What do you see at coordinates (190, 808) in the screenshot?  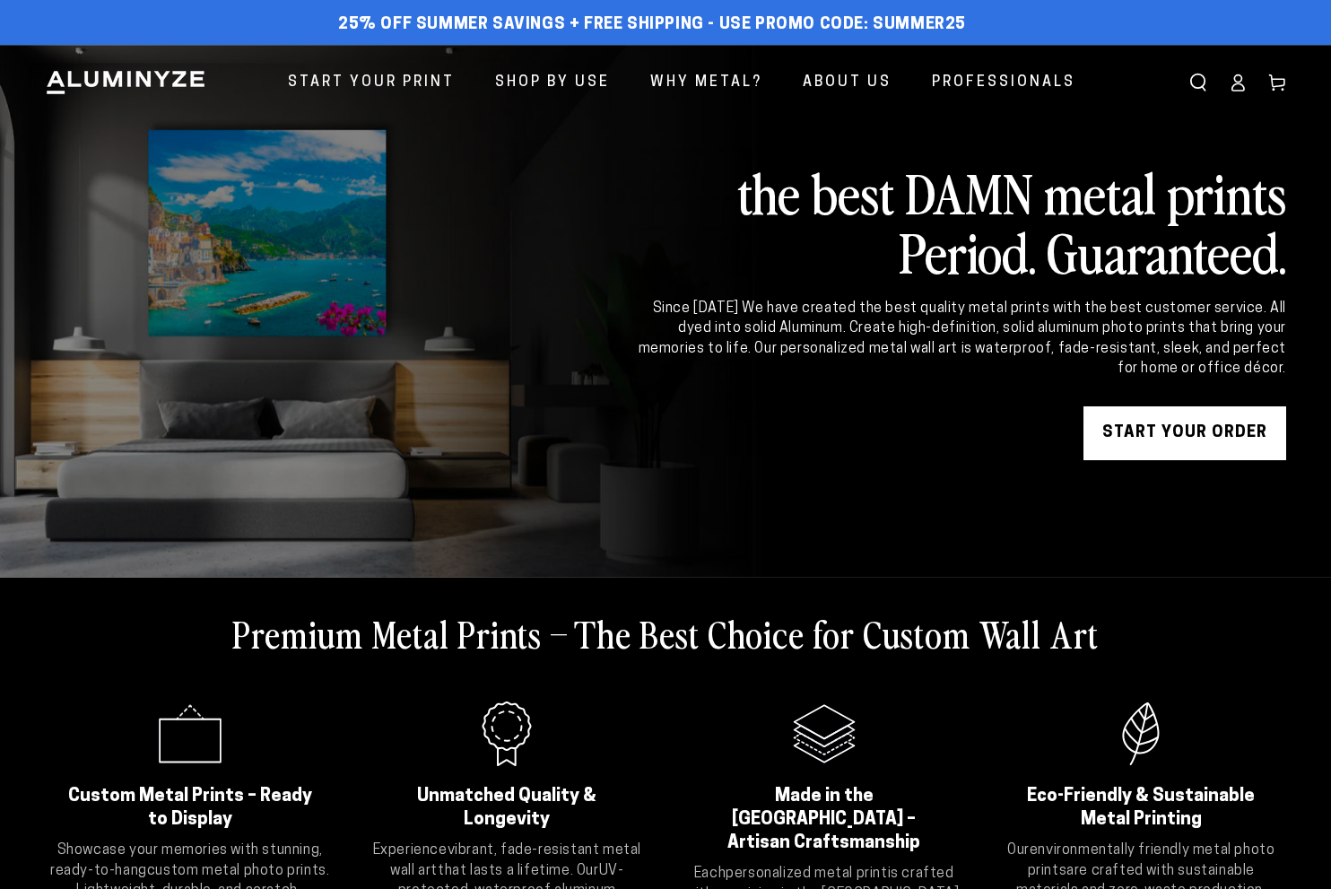 I see `h2: Custom Metal Prints – Ready to Display` at bounding box center [190, 808].